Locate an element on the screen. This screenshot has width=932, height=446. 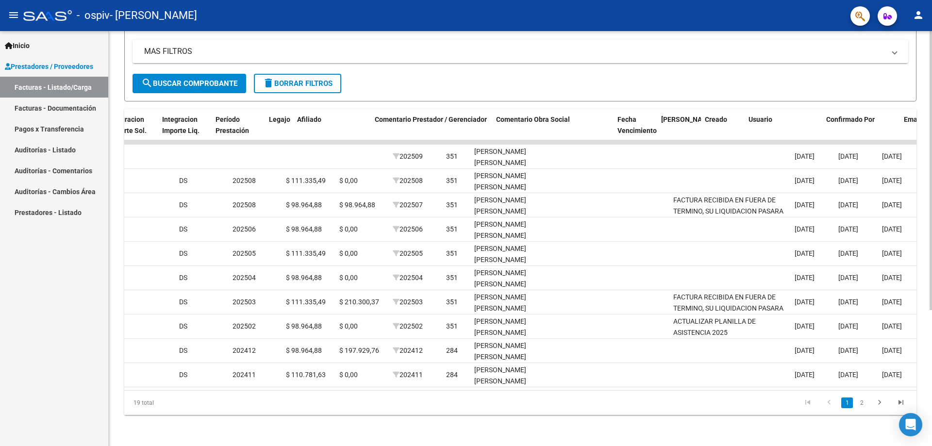
mat-expansion-panel-header: MAS FILTROS is located at coordinates (520, 51).